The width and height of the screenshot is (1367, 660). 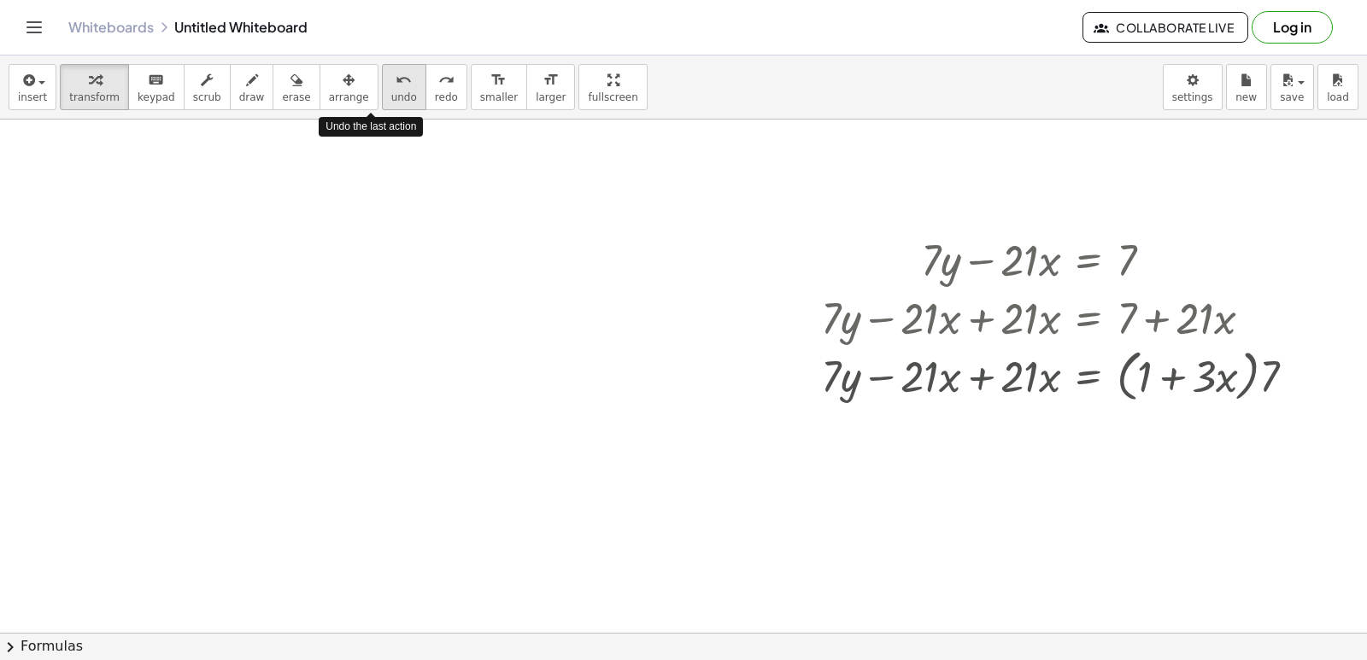 What do you see at coordinates (1193, 97) in the screenshot?
I see `span: settings` at bounding box center [1193, 97].